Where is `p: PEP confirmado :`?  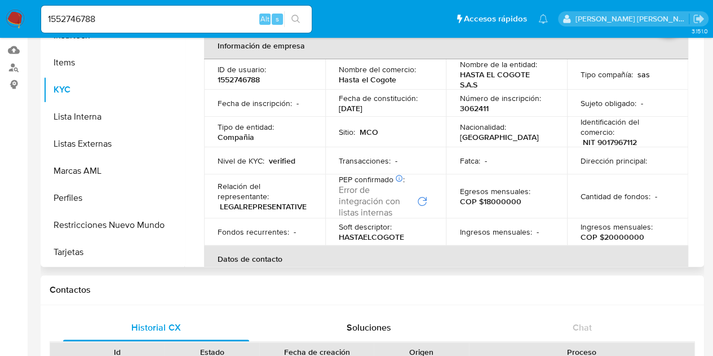
p: PEP confirmado : is located at coordinates (371, 179).